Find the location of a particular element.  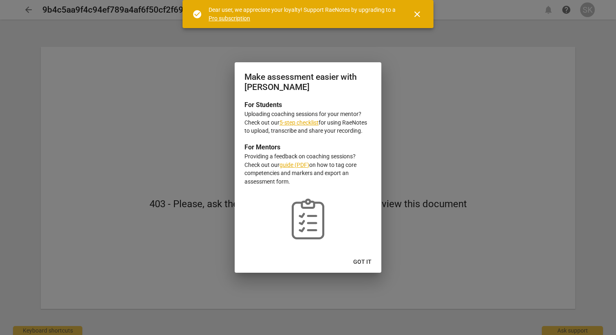

span: check_circle is located at coordinates (197, 14).